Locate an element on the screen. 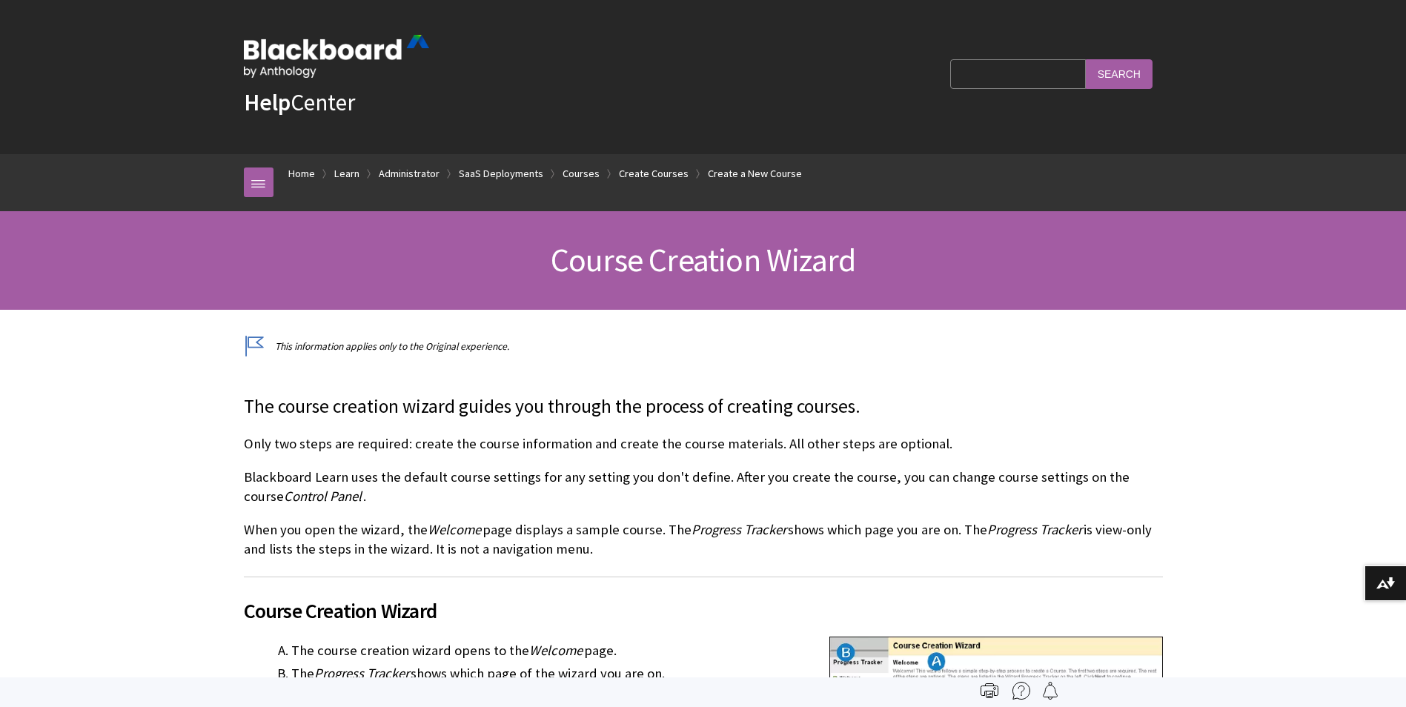 This screenshot has width=1406, height=707. p: Only two steps are required: create the course information and create the course materials. All o... is located at coordinates (704, 444).